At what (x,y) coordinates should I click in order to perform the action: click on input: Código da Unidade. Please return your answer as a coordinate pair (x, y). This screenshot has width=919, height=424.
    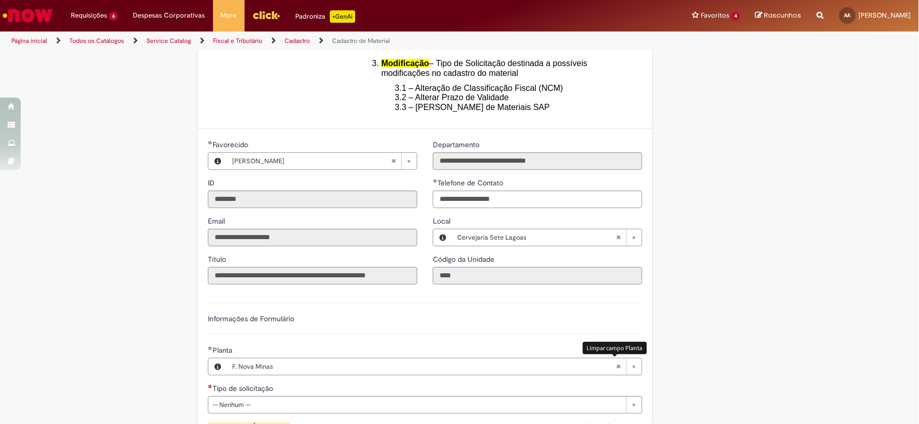
    Looking at the image, I should click on (537, 276).